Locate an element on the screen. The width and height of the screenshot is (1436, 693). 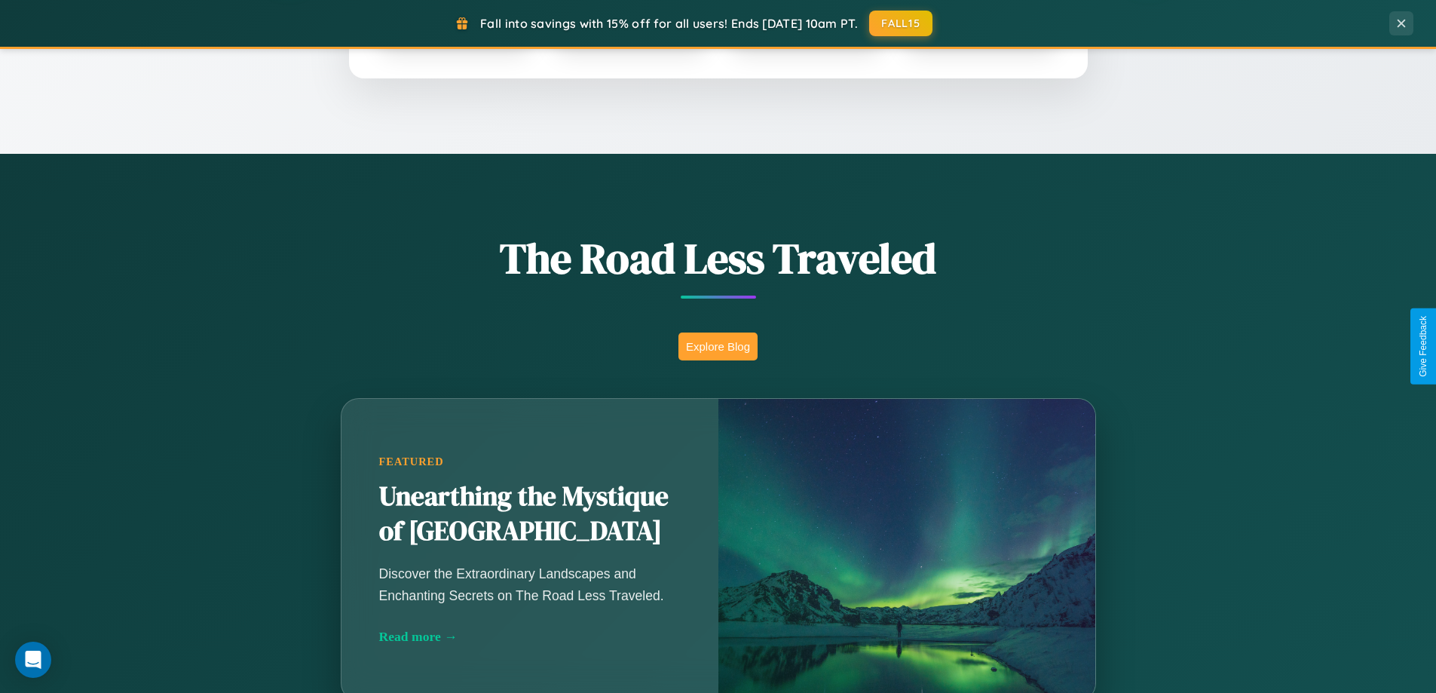
button: FALL15 is located at coordinates (901, 23).